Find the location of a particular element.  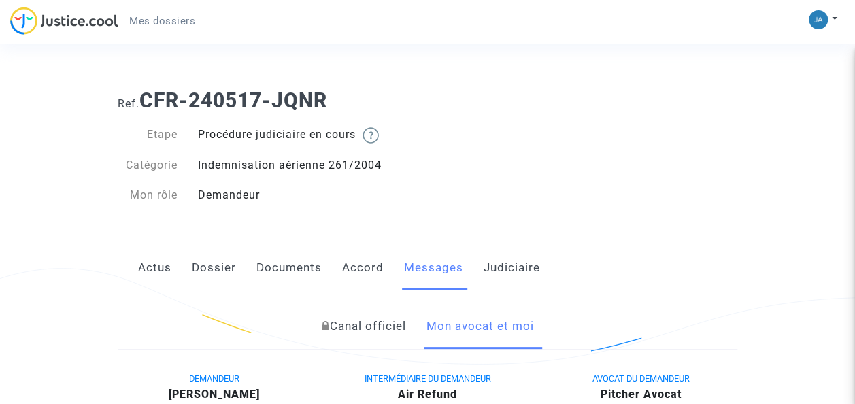

div: Procédure judiciaire en cours is located at coordinates (308, 135).